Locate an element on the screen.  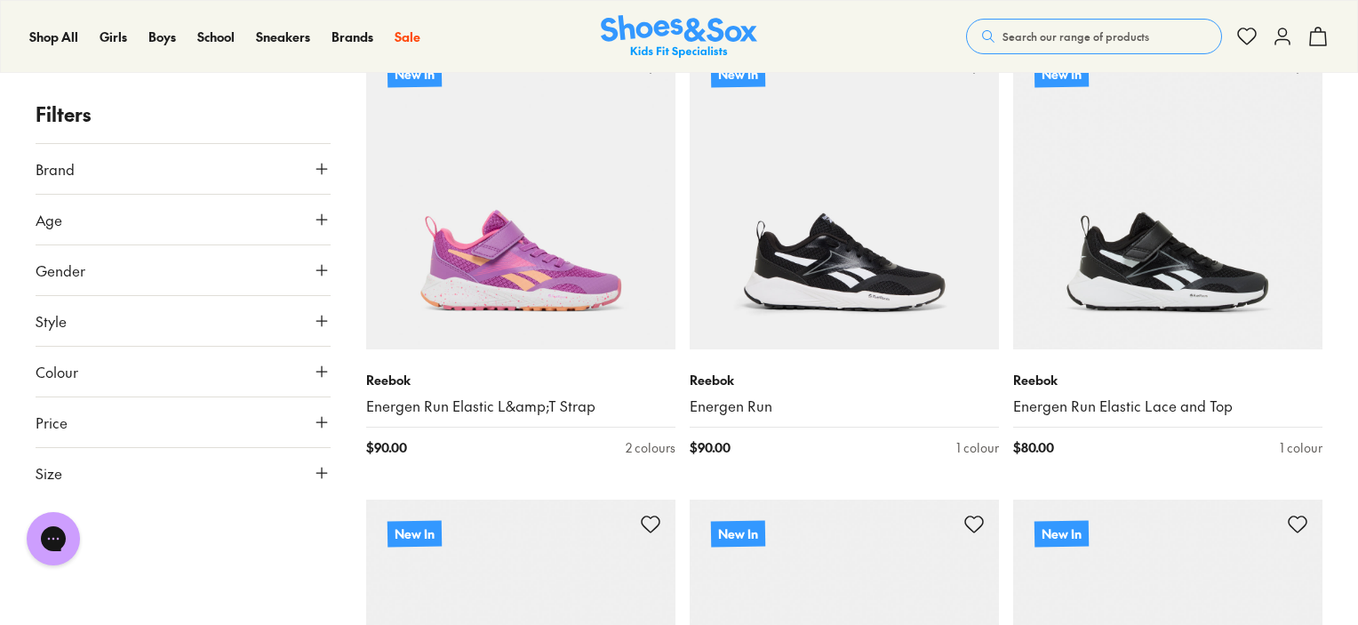
span: Shop All is located at coordinates (53, 36).